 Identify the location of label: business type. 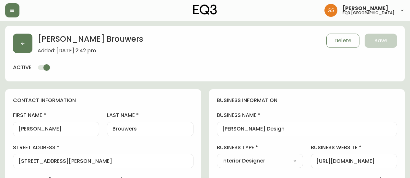
(260, 148).